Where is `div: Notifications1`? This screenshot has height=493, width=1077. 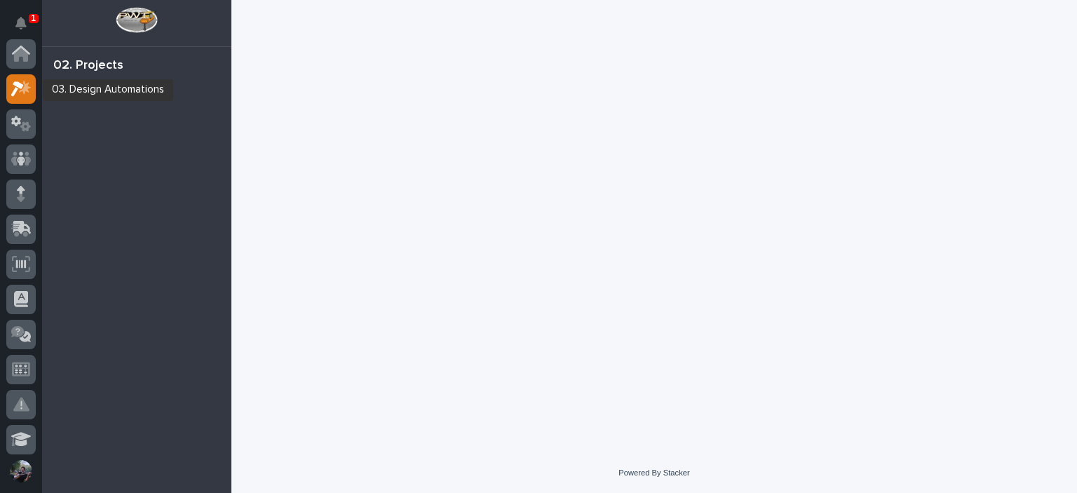
div: Notifications1 is located at coordinates (27, 28).